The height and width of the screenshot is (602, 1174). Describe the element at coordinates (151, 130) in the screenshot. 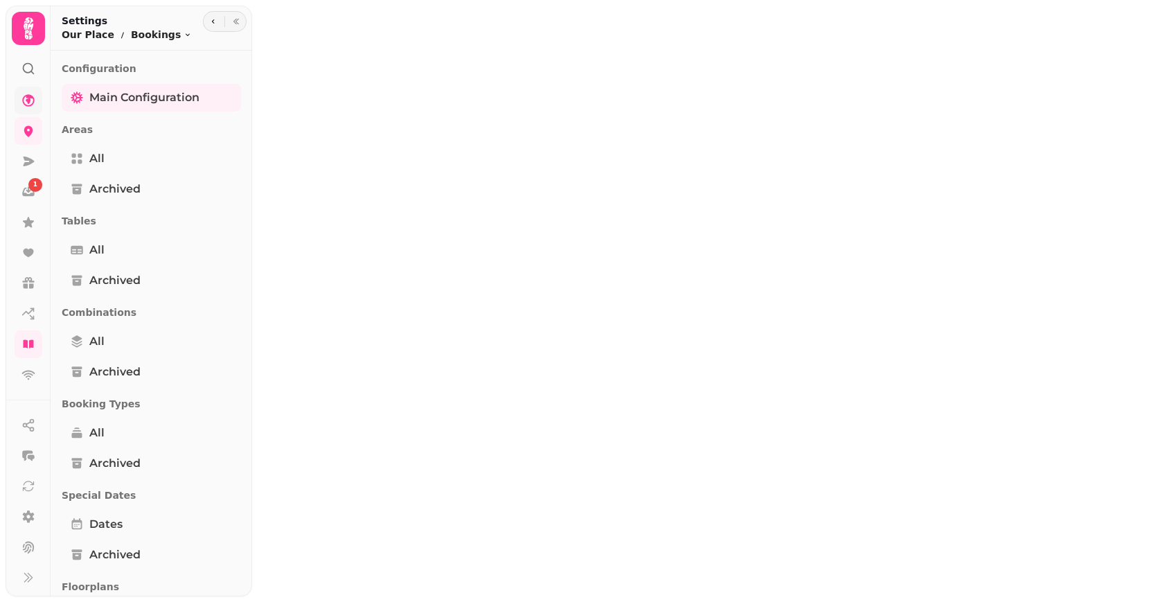

I see `p: Areas` at that location.